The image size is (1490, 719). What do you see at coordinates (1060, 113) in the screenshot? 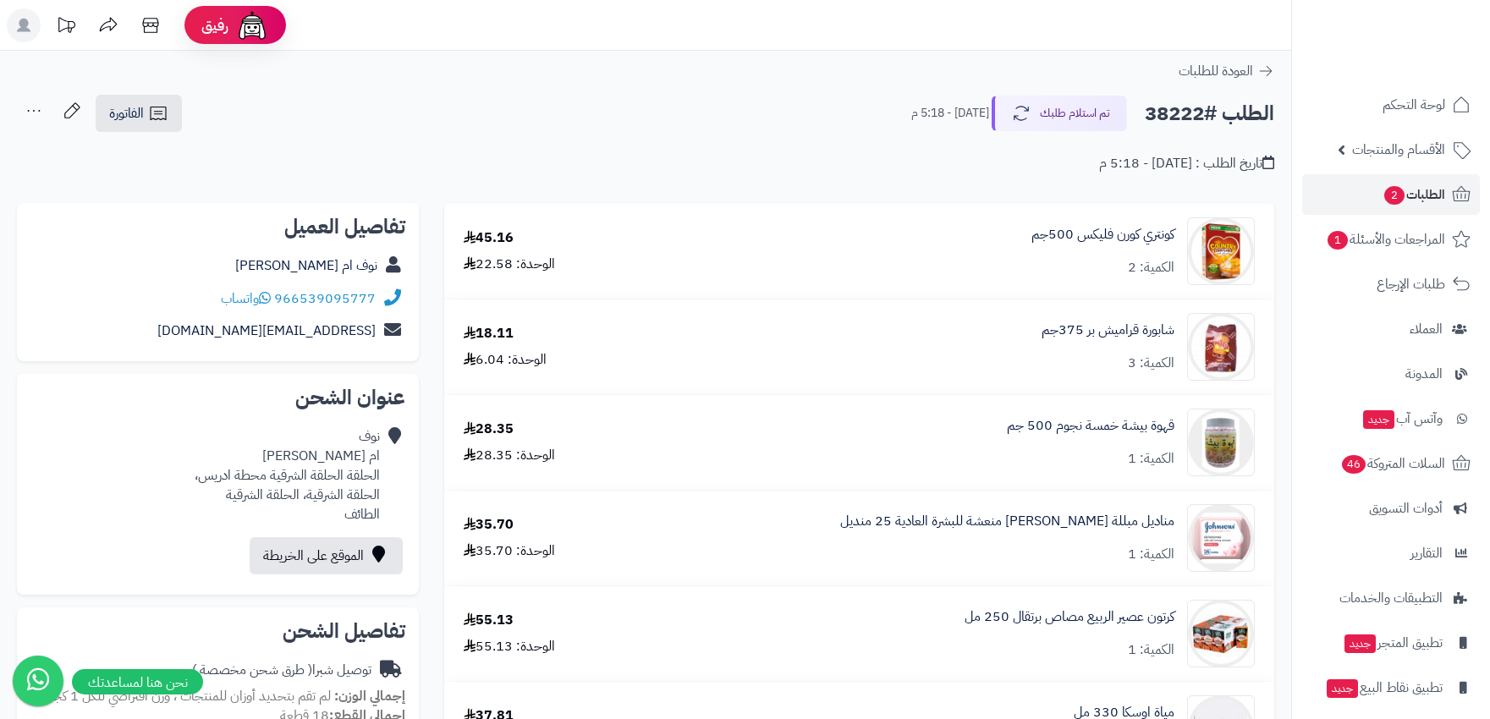
I see `button: تم استلام طلبك` at bounding box center [1060, 113].